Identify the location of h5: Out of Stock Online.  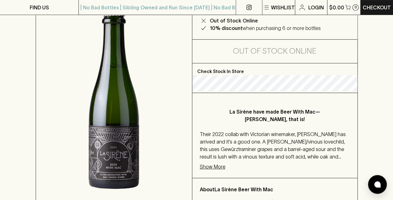
(274, 51).